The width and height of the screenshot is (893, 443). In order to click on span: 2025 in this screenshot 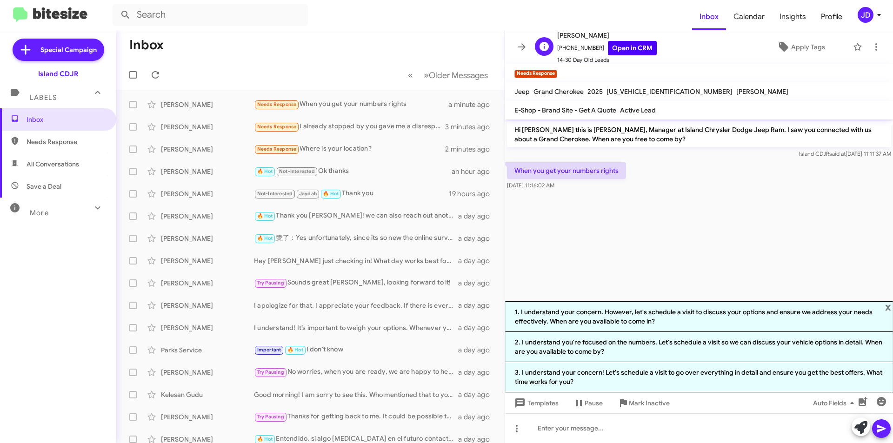, I will do `click(595, 92)`.